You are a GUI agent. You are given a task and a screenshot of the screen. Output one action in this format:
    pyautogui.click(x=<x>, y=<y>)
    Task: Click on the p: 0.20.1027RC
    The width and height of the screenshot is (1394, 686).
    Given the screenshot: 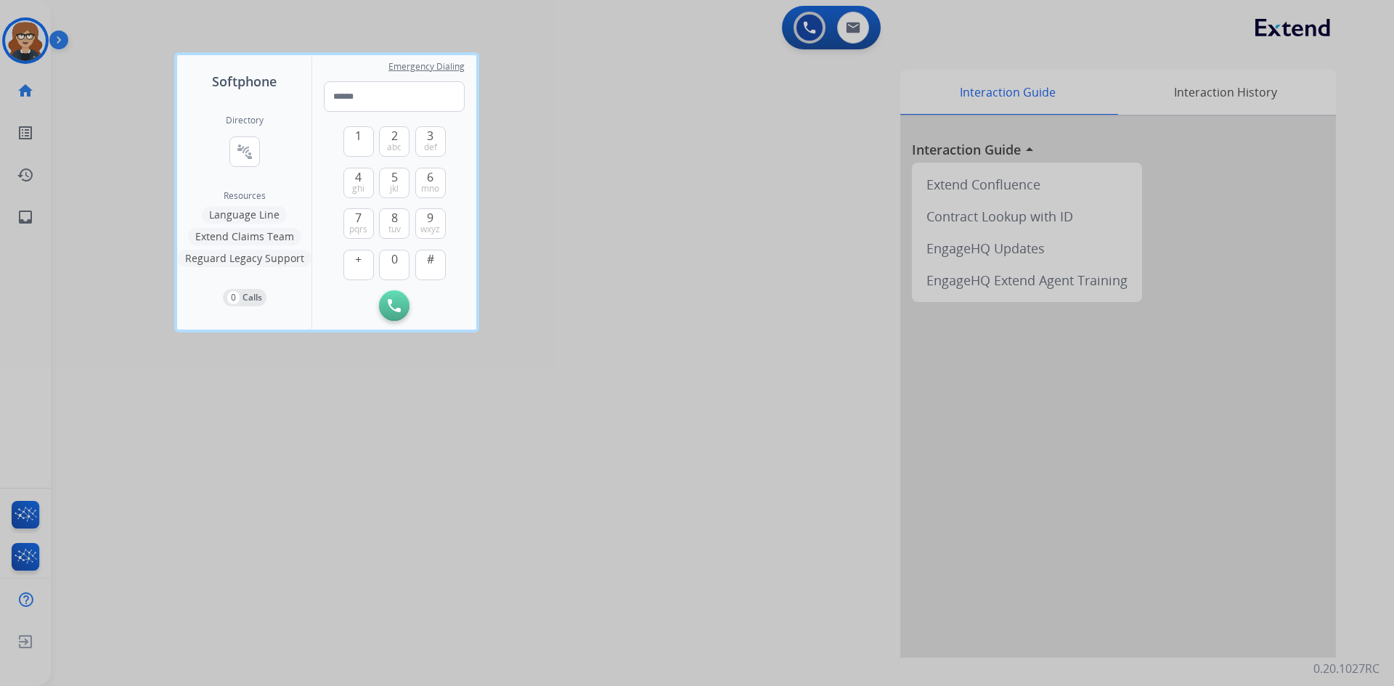 What is the action you would take?
    pyautogui.click(x=1347, y=669)
    